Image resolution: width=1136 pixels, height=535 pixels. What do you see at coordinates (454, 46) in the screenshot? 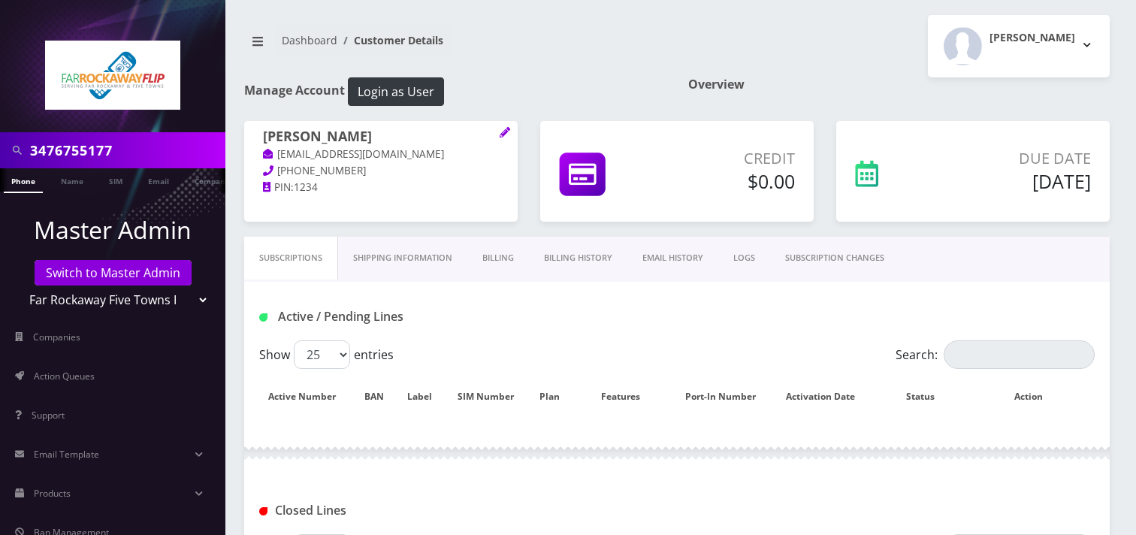
I see `nav: breadcrumb` at bounding box center [454, 46].